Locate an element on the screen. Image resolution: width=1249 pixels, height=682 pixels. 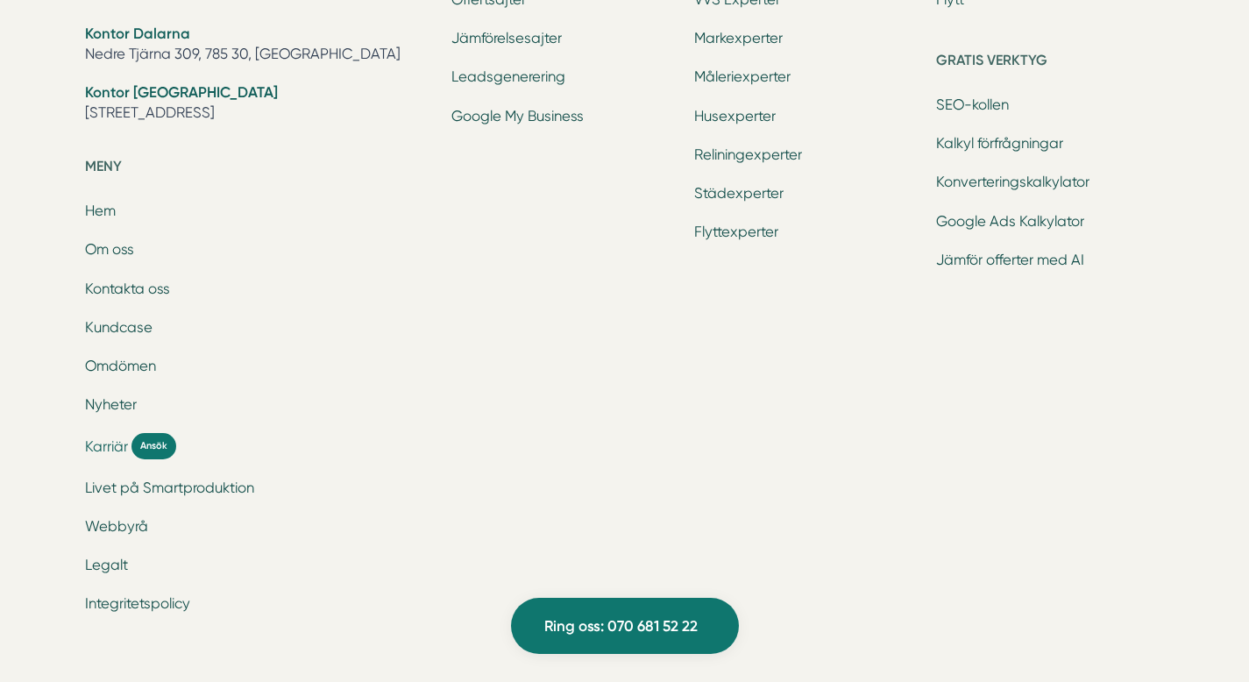
a: Konverteringskalkylator is located at coordinates (1012, 181).